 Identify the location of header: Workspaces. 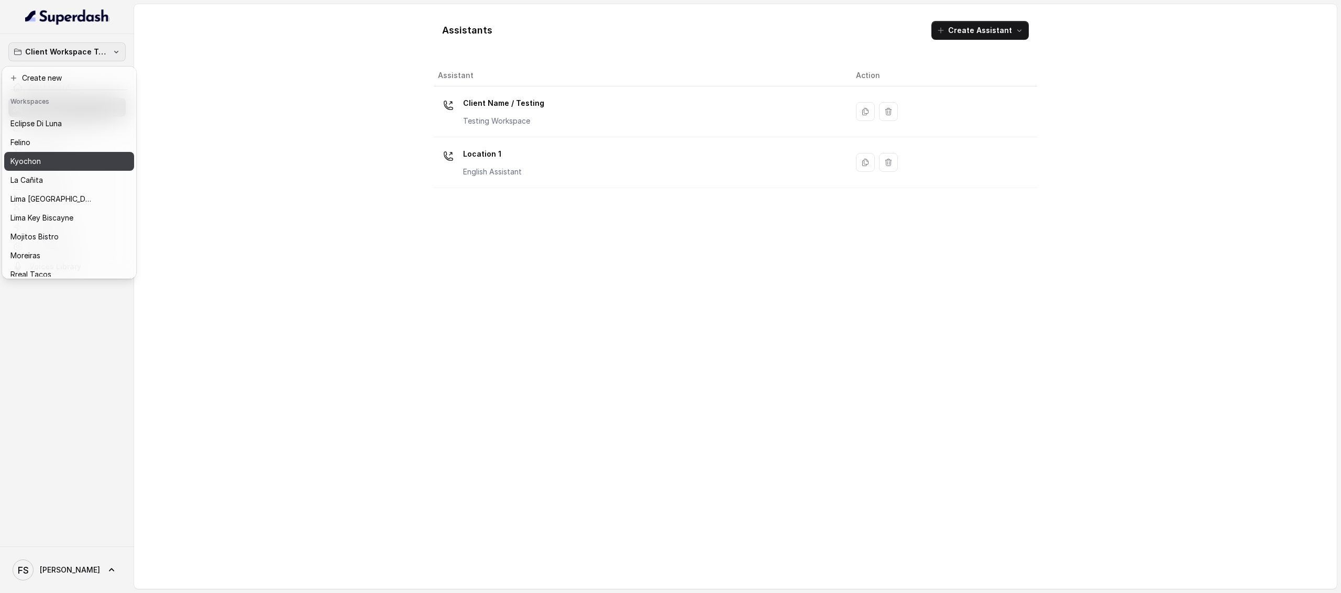
(69, 101).